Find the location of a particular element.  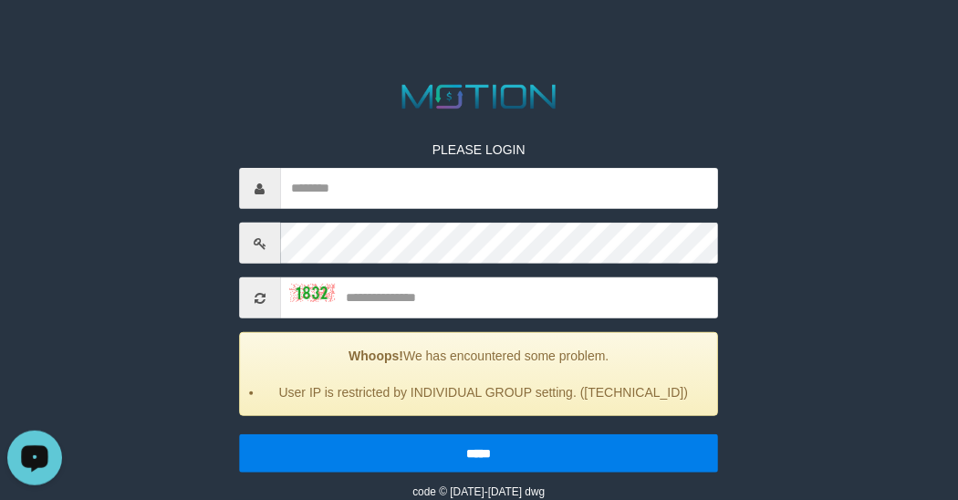

button: Open LiveChat chat widget is located at coordinates (35, 35).